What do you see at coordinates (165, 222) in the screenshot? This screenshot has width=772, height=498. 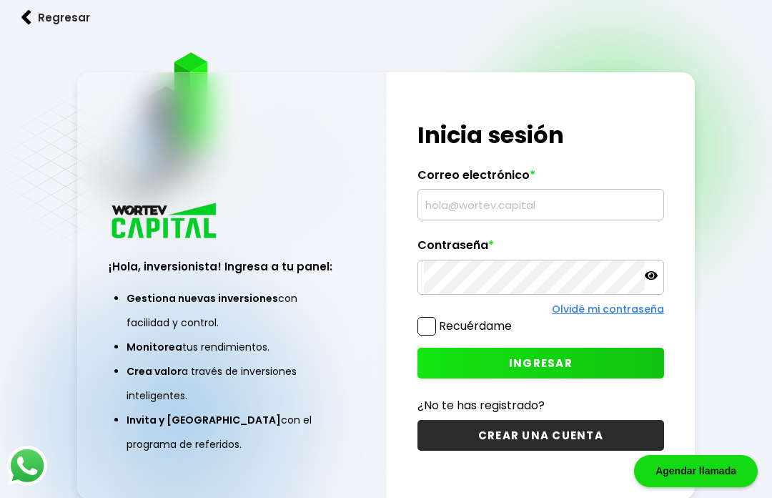 I see `img: logo_wortev_capital` at bounding box center [165, 222].